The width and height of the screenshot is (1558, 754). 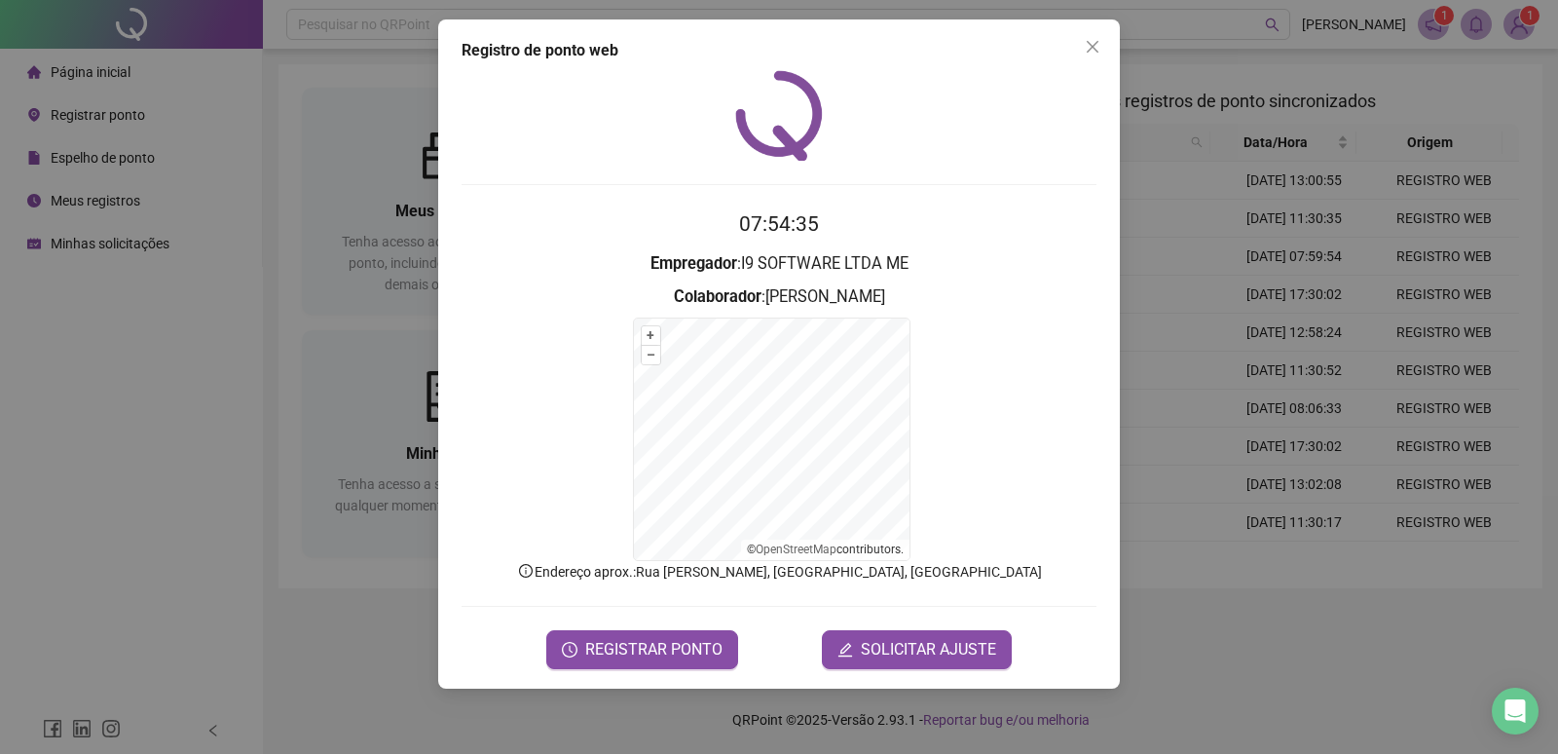 I want to click on span: close, so click(x=1092, y=47).